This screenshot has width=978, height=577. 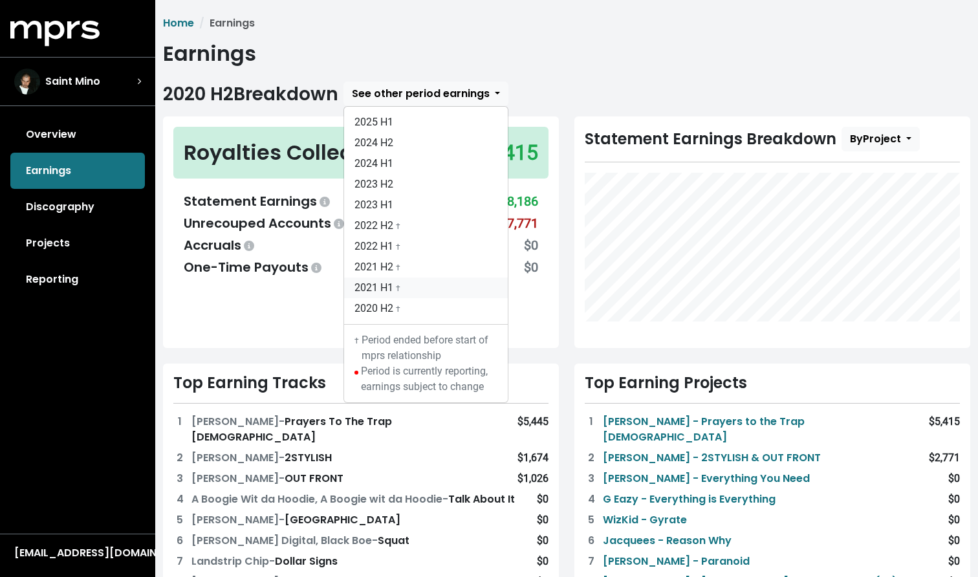 What do you see at coordinates (773, 383) in the screenshot?
I see `div: Top Earning Projects` at bounding box center [773, 383].